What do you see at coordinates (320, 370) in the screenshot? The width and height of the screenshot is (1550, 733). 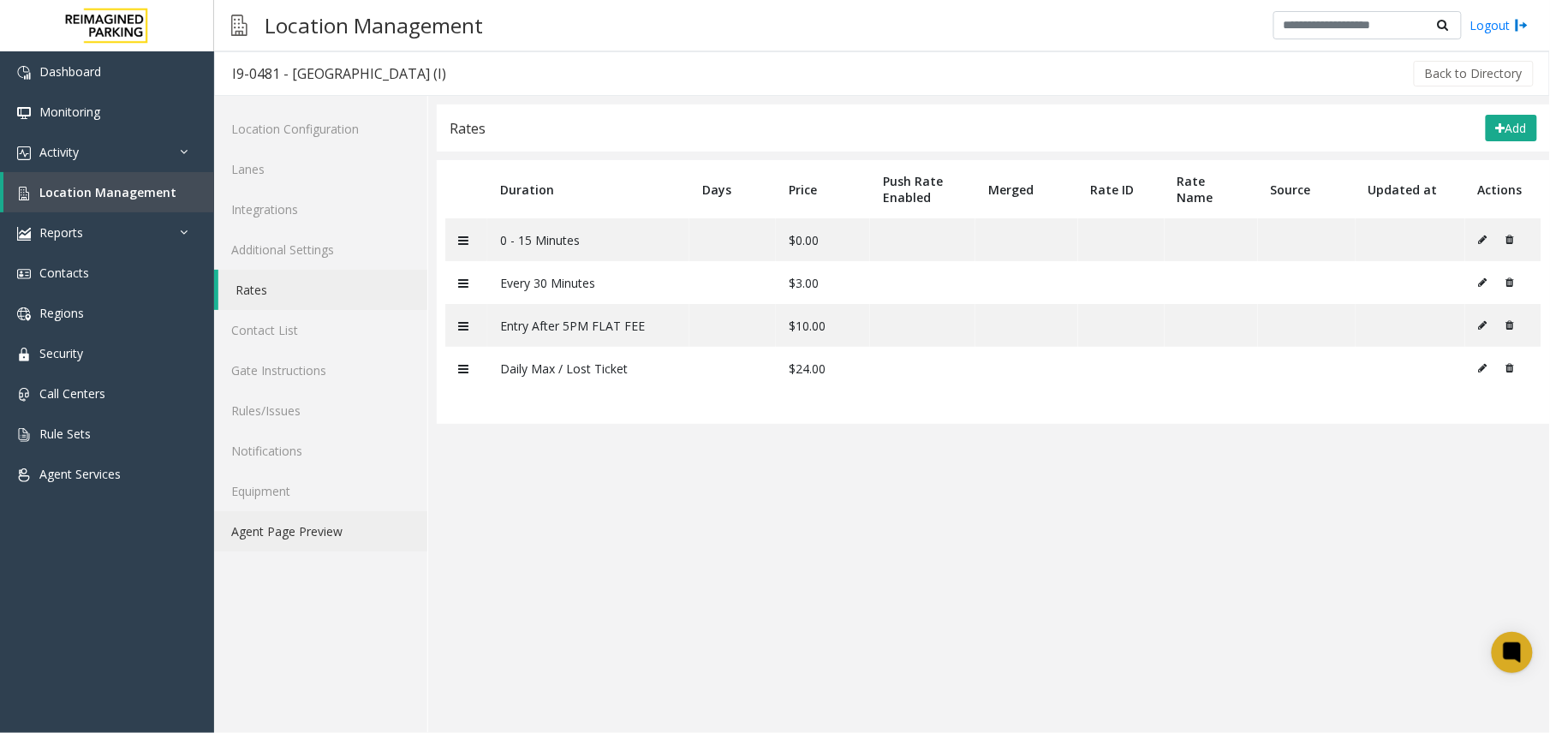 I see `a: Gate Instructions` at bounding box center [320, 370].